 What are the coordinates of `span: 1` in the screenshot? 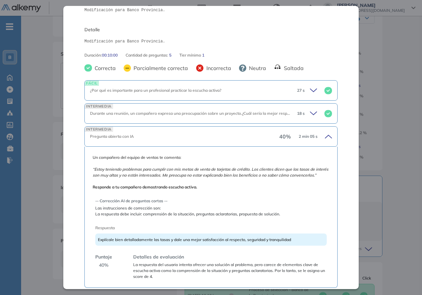 It's located at (203, 55).